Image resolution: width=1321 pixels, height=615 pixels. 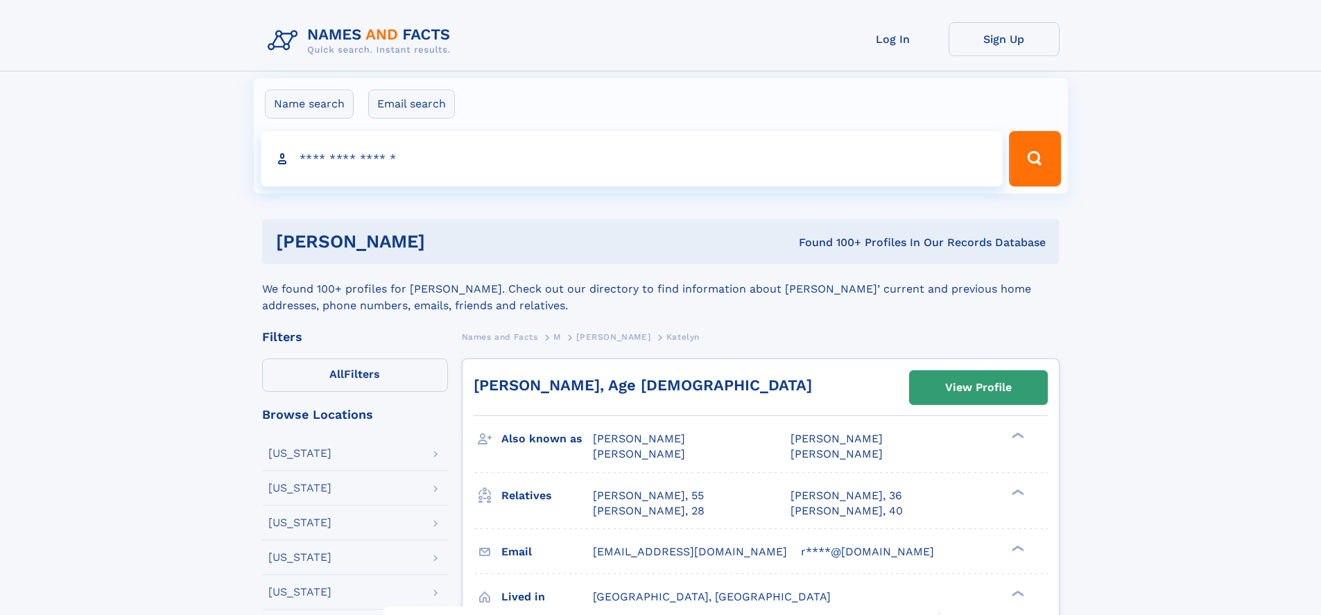 I want to click on img: Logo Names and Facts, so click(x=362, y=41).